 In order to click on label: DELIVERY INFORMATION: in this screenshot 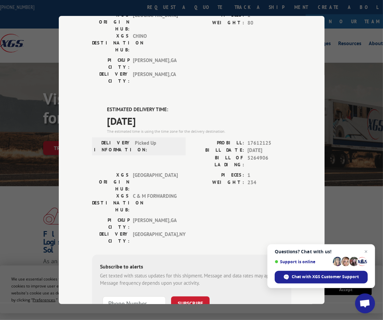, I will do `click(113, 146)`.